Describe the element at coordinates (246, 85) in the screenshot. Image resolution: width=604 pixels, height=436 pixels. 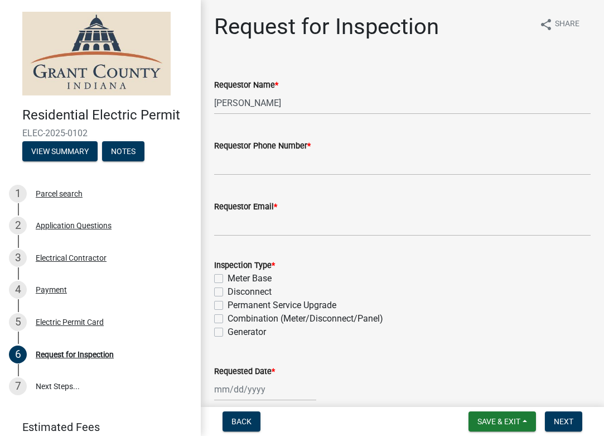
I see `label: Requestor Name` at that location.